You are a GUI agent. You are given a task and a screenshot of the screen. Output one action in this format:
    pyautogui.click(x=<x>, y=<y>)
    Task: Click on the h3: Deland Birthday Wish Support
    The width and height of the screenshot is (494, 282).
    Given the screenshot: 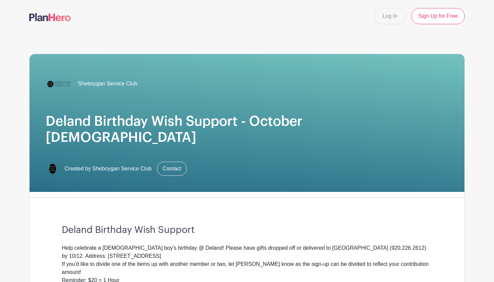 What is the action you would take?
    pyautogui.click(x=247, y=230)
    